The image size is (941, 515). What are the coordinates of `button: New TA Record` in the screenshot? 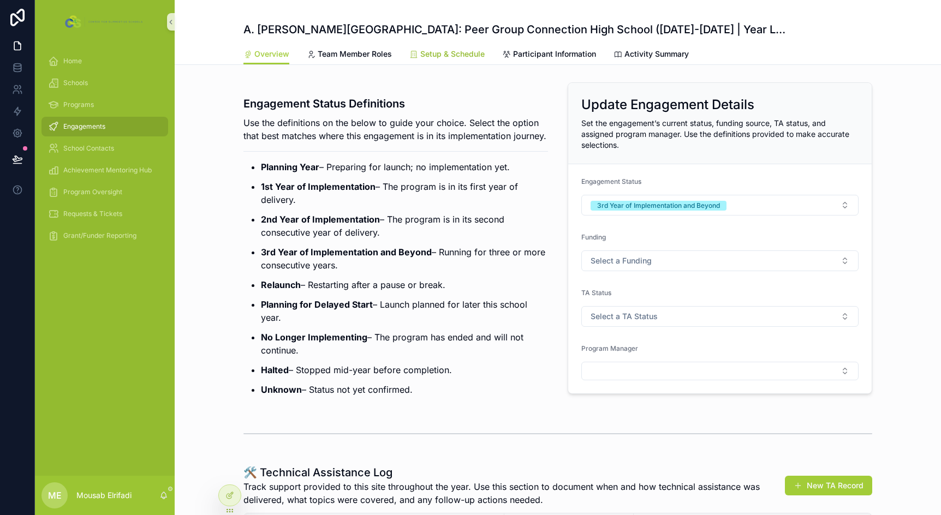 It's located at (829, 486).